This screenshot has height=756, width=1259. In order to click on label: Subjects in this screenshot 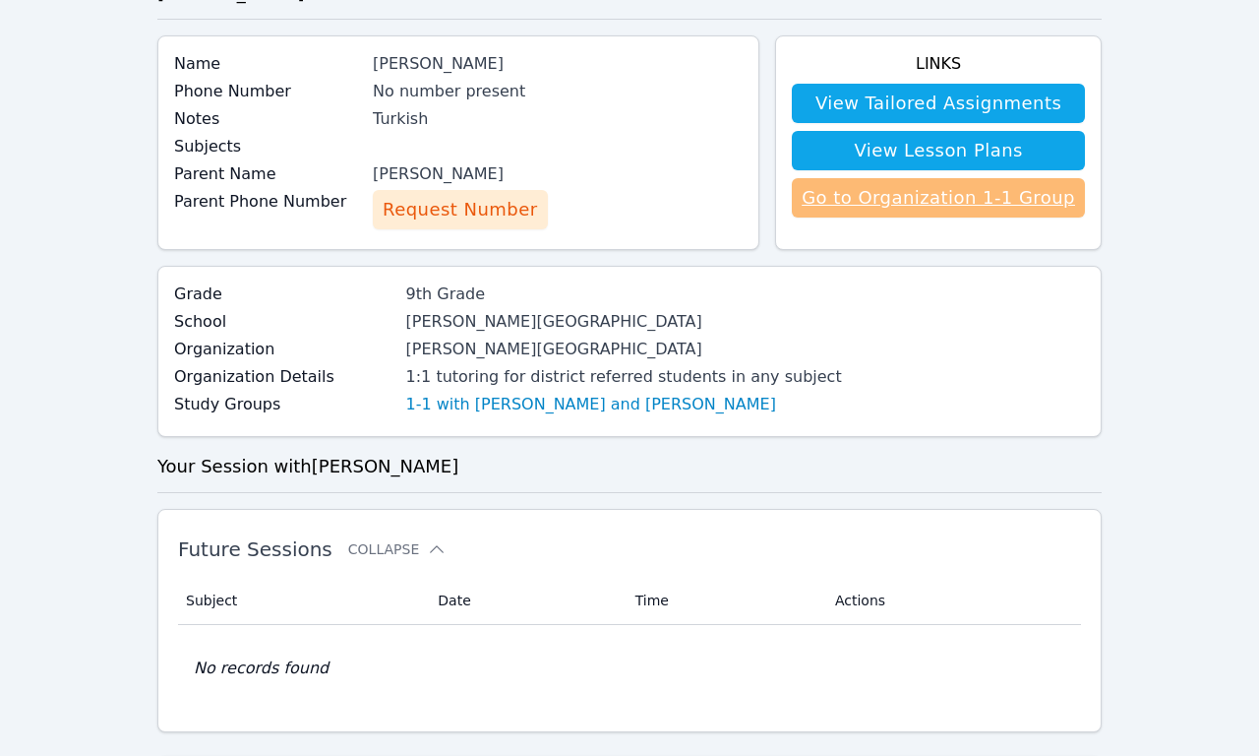, I will do `click(268, 147)`.